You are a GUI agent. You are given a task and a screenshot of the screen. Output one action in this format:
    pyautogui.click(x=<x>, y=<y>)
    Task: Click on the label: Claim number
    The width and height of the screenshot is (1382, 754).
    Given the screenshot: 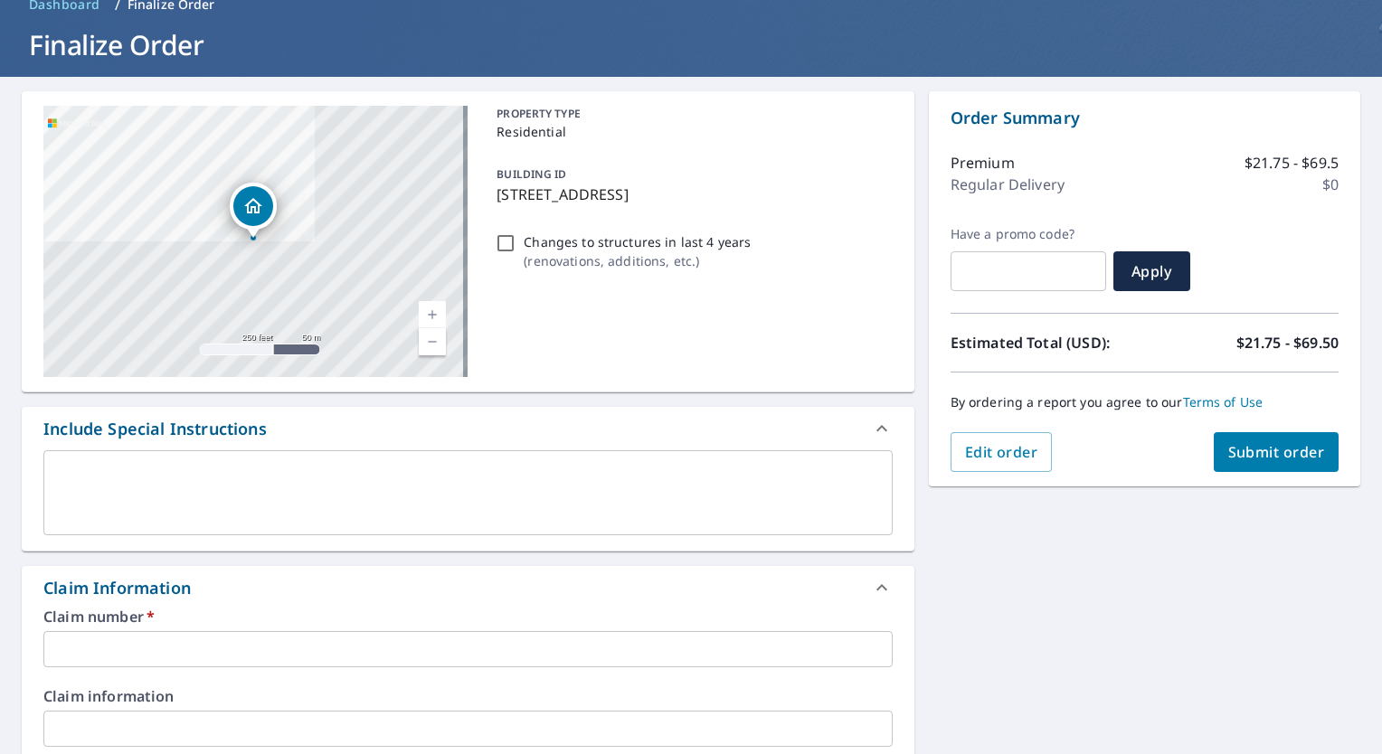 What is the action you would take?
    pyautogui.click(x=468, y=617)
    